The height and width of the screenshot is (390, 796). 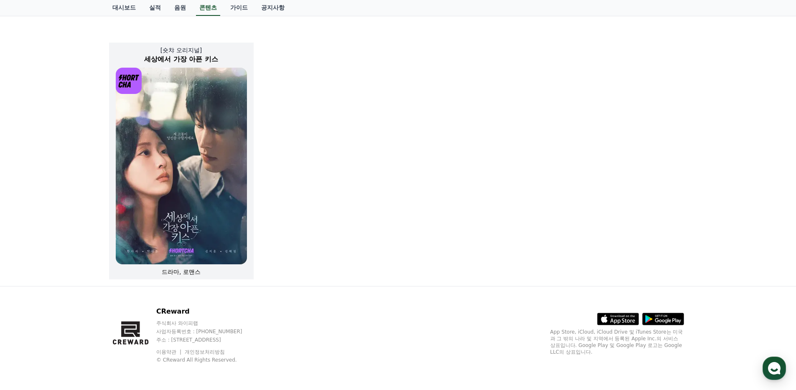 I want to click on a: 대화, so click(x=81, y=275).